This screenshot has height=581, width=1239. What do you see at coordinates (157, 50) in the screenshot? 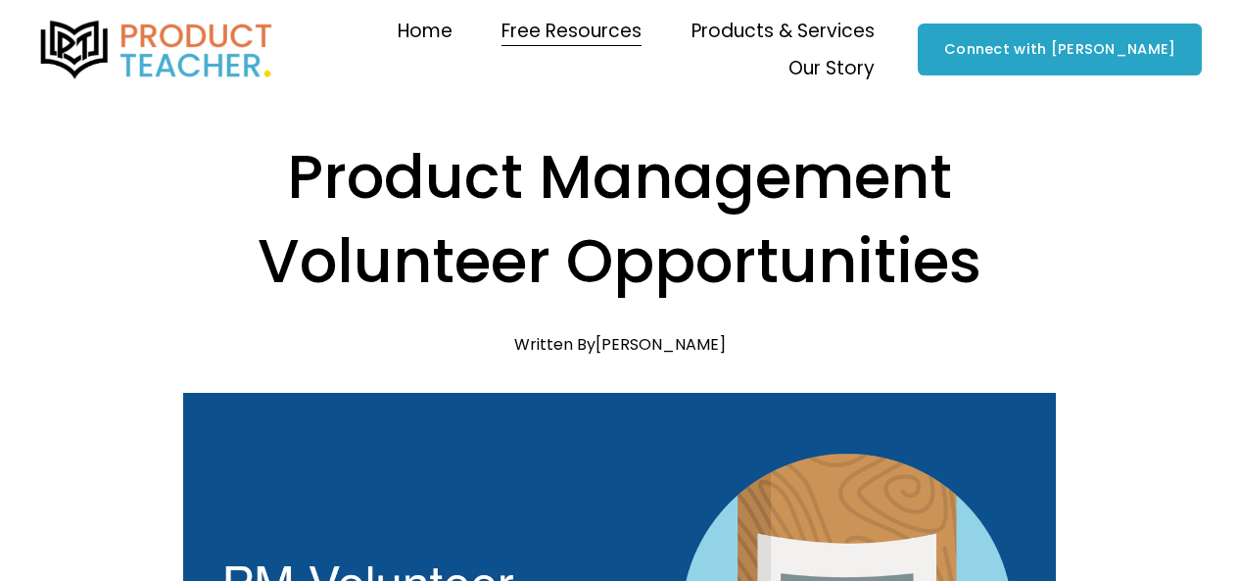
I see `img: Product Teacher` at bounding box center [157, 50].